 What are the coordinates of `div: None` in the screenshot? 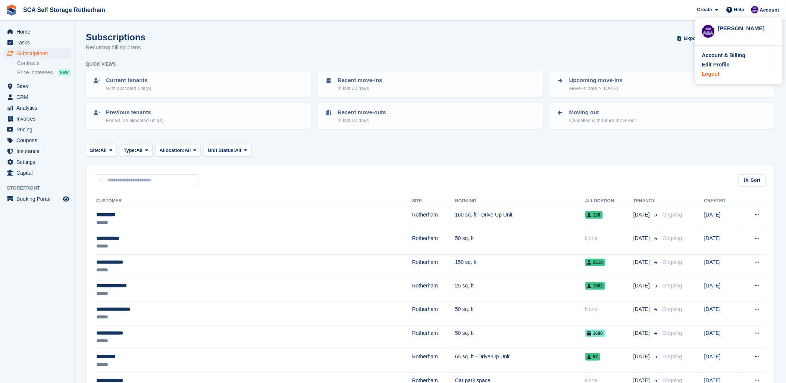 It's located at (609, 309).